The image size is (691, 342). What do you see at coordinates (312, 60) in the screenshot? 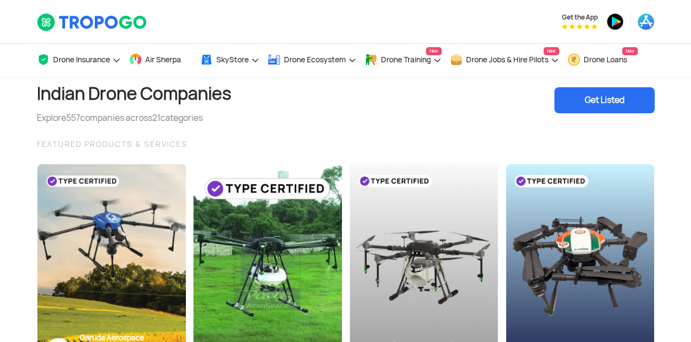
I see `a: Drone Ecosystem` at bounding box center [312, 60].